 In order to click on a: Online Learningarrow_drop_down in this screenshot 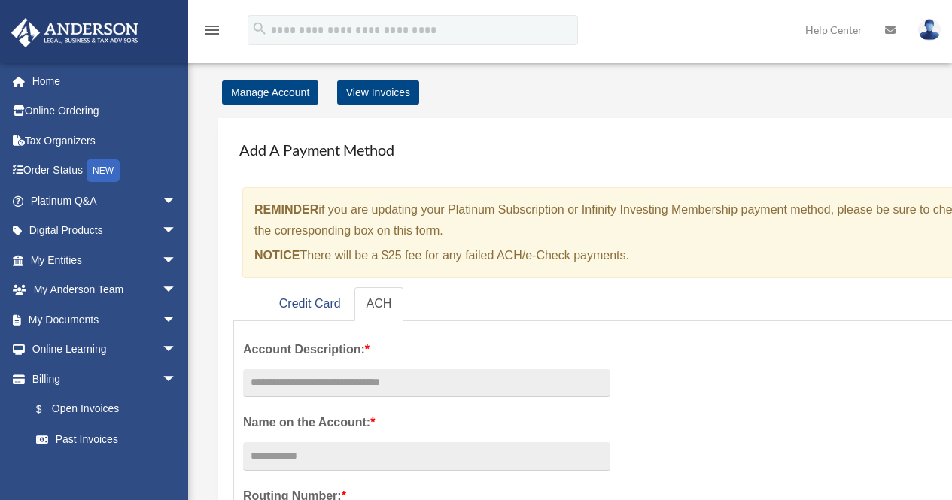, I will do `click(105, 350)`.